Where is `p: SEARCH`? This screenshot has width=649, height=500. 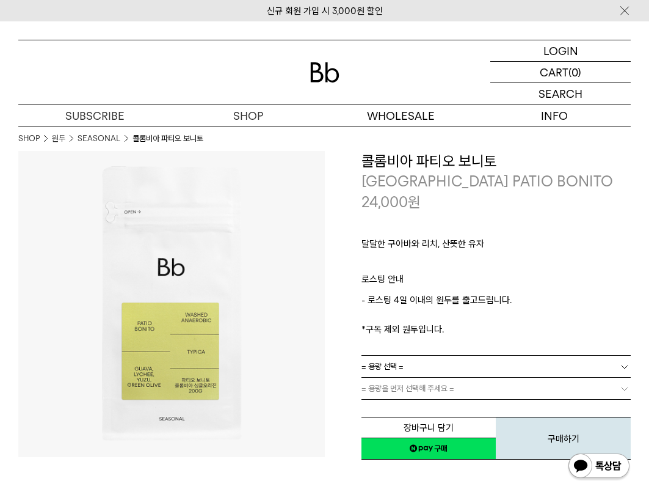 p: SEARCH is located at coordinates (561, 93).